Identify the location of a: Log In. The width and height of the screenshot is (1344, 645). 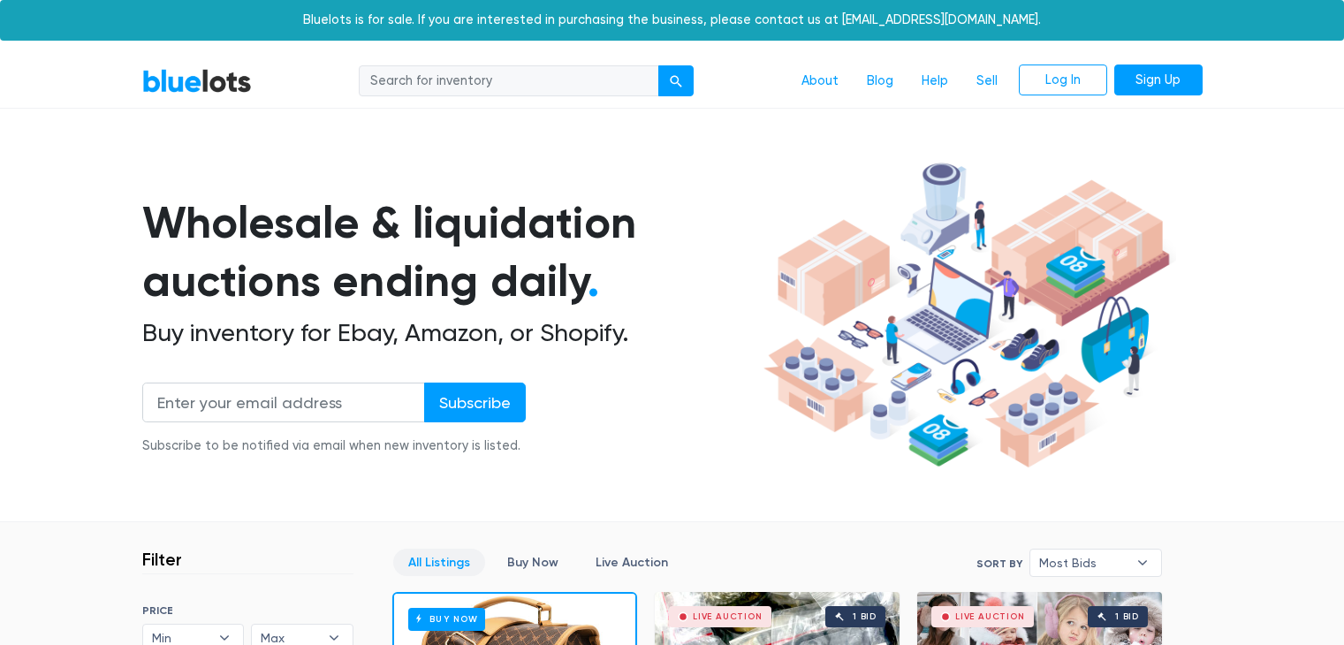
(1063, 80).